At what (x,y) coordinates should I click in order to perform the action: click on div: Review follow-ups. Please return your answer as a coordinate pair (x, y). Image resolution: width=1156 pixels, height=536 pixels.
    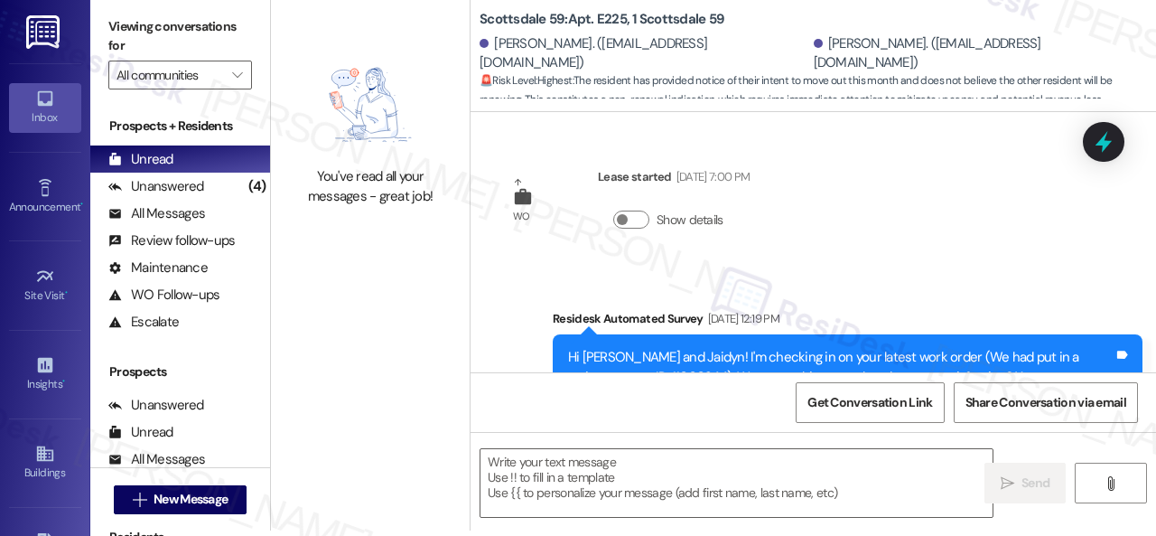
    Looking at the image, I should click on (172, 240).